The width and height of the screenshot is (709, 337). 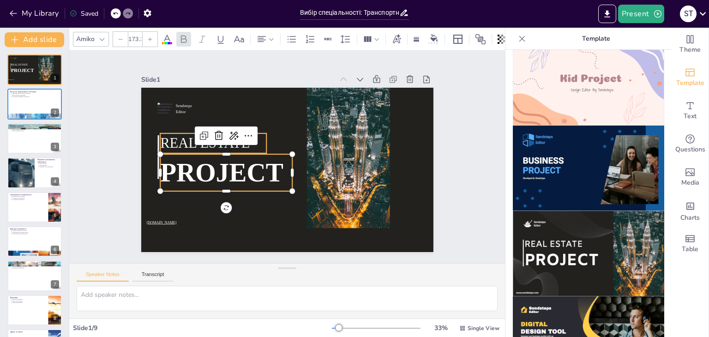 I want to click on p: Міжнародний вимір, so click(x=35, y=263).